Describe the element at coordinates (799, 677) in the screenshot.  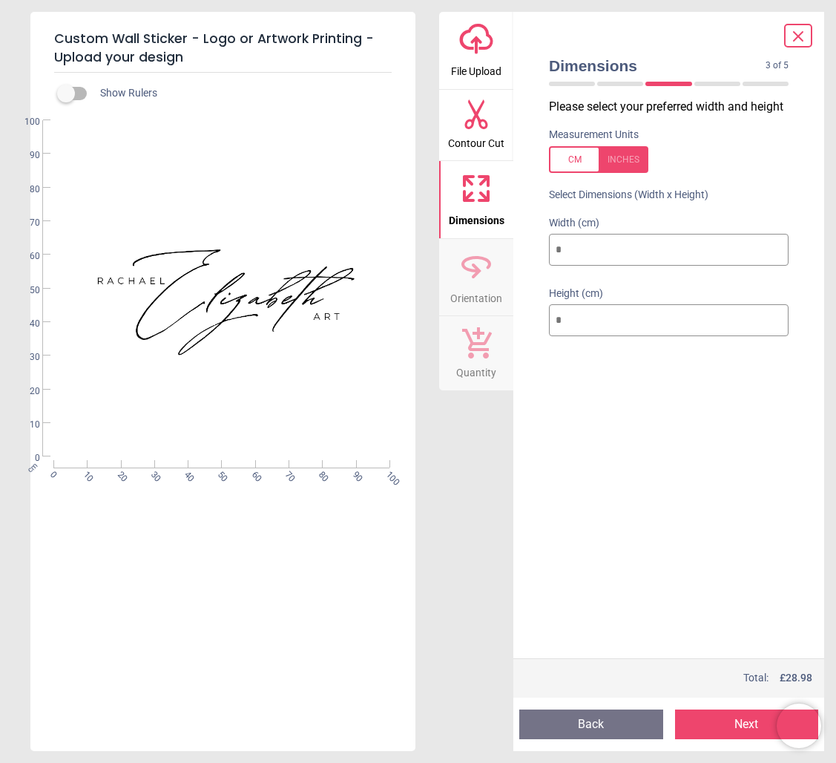
I see `span: 28.98` at that location.